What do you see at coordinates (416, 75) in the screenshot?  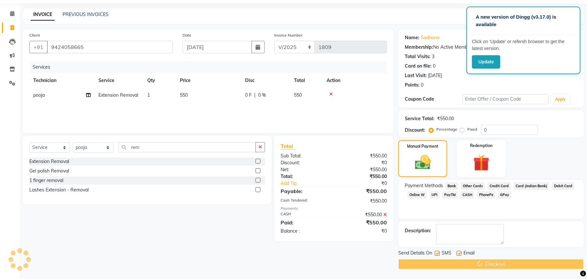 I see `div: Last Visit:` at bounding box center [416, 75].